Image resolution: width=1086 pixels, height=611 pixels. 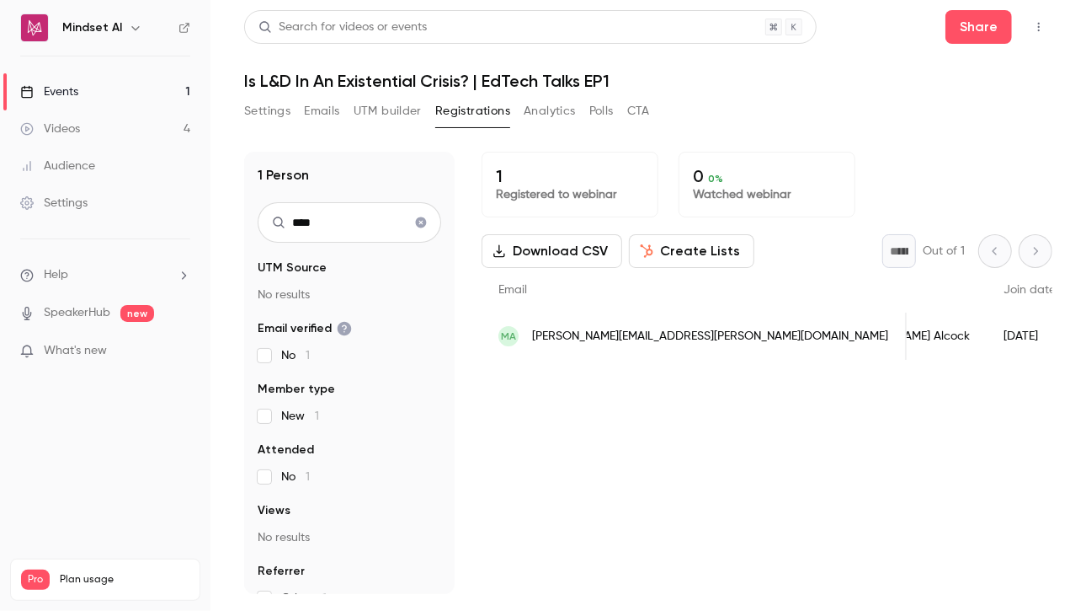 What do you see at coordinates (57, 166) in the screenshot?
I see `div: Audience` at bounding box center [57, 166].